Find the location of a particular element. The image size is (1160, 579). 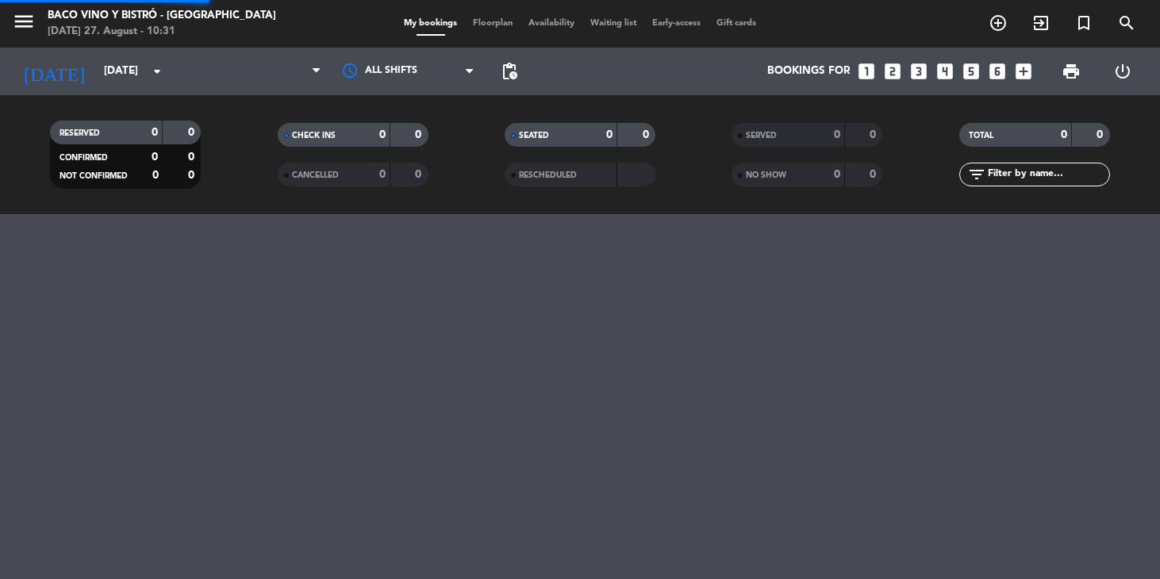

span: Gift cards is located at coordinates (736, 23).